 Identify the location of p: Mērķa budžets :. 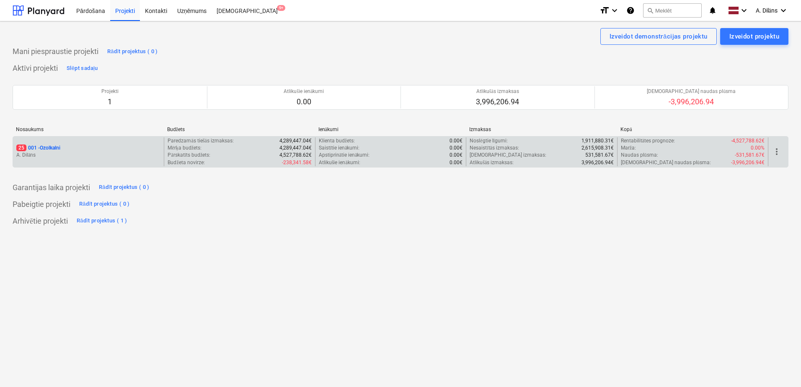
(184, 148).